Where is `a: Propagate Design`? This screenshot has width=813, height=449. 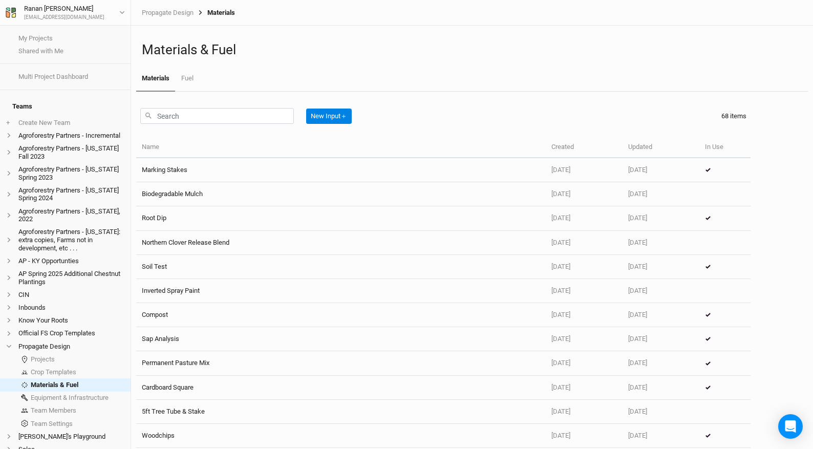 a: Propagate Design is located at coordinates (167, 13).